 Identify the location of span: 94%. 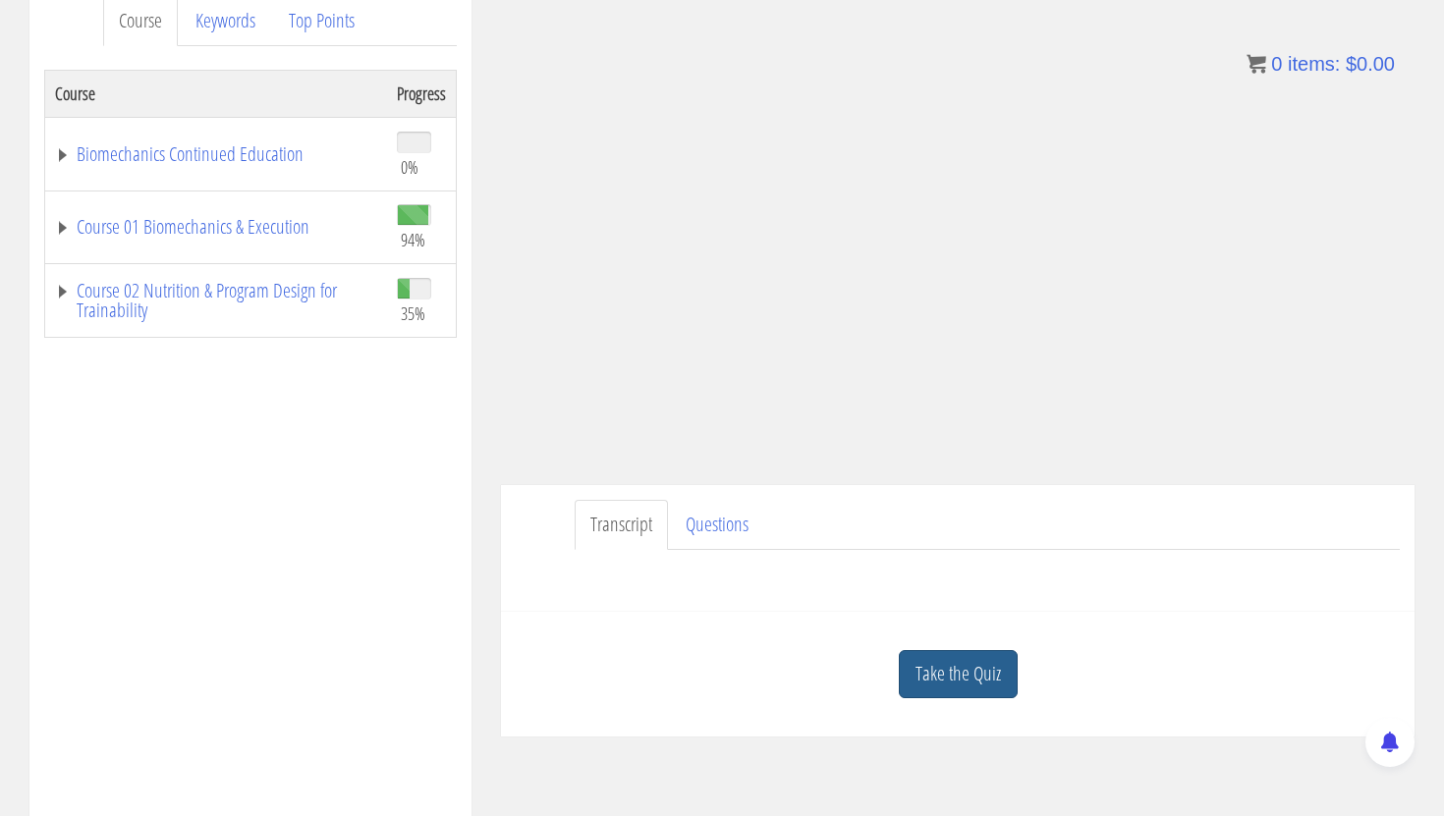
(413, 240).